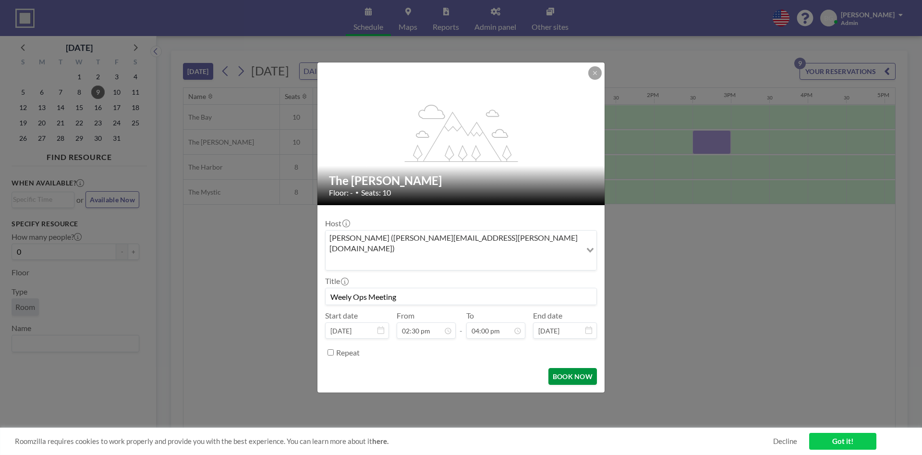 The height and width of the screenshot is (455, 922). I want to click on input: Search for option, so click(453, 262).